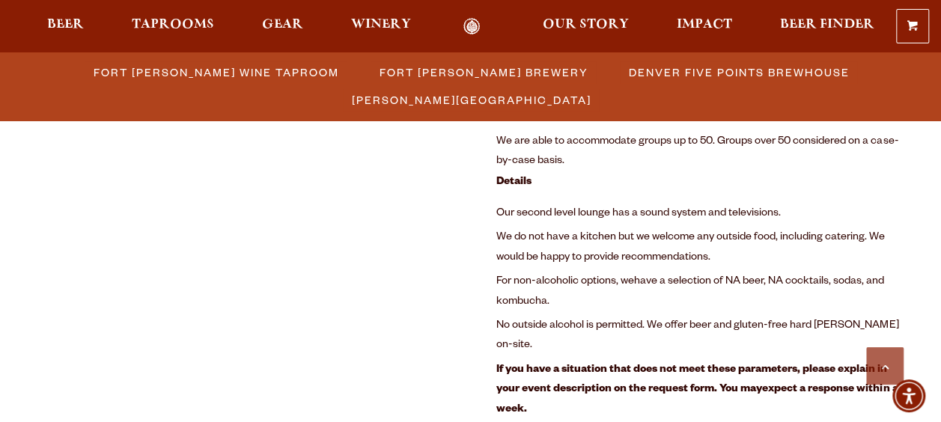  What do you see at coordinates (585, 26) in the screenshot?
I see `a: Our Story` at bounding box center [585, 26].